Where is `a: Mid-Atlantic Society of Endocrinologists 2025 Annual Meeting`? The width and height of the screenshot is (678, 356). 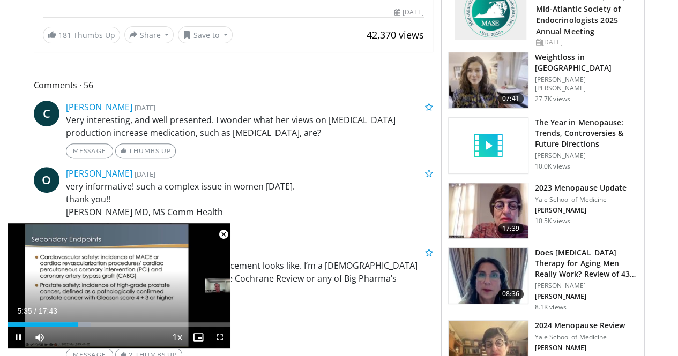
a: Mid-Atlantic Society of Endocrinologists 2025 Annual Meeting is located at coordinates (578, 20).